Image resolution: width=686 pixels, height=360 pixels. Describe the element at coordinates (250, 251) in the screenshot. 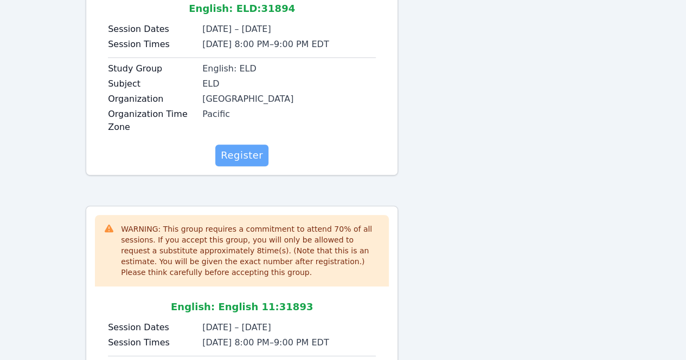

I see `div: WARNING: This group requires a commitment to attend 70 % of all sessions. If you accept this grou...` at that location.